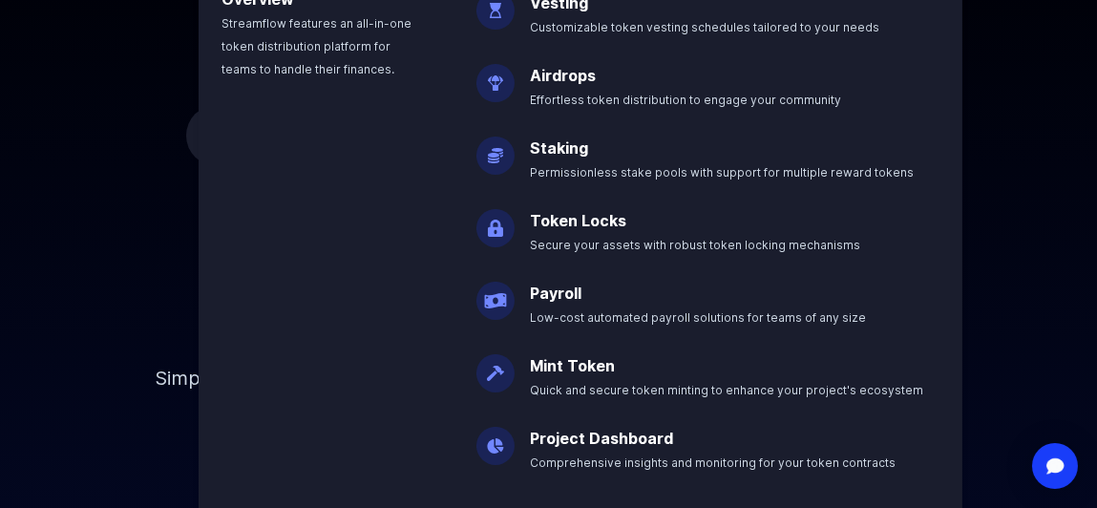 Image resolution: width=1097 pixels, height=508 pixels. What do you see at coordinates (496, 366) in the screenshot?
I see `img: Mint Token` at bounding box center [496, 366].